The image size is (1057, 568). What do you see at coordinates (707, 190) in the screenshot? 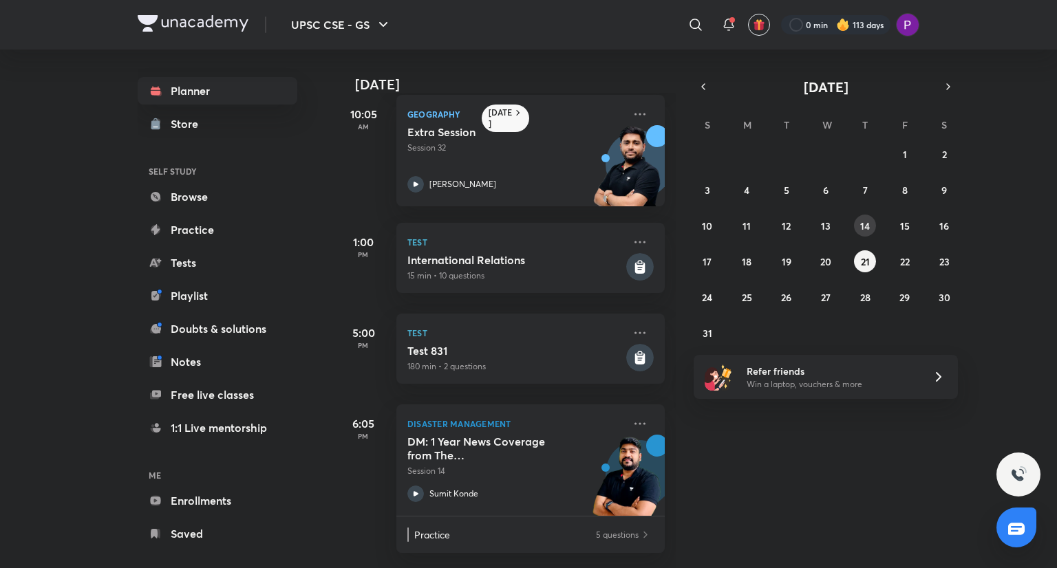
I see `button: August 3, 2025` at bounding box center [707, 190].